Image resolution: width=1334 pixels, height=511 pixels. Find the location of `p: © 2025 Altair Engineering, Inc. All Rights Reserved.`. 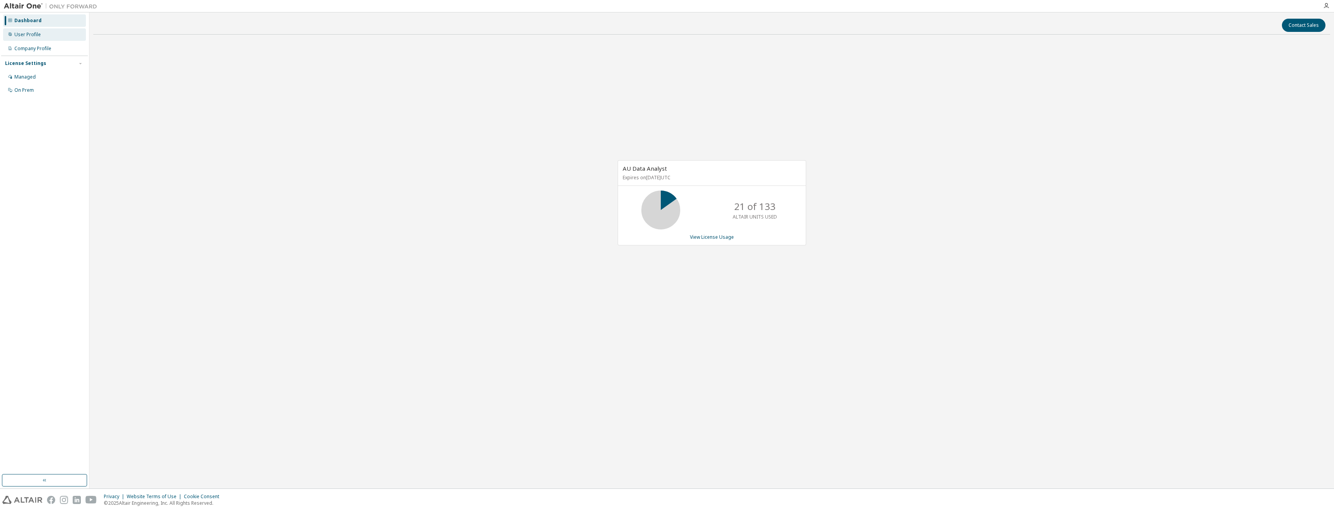

p: © 2025 Altair Engineering, Inc. All Rights Reserved. is located at coordinates (164, 502).